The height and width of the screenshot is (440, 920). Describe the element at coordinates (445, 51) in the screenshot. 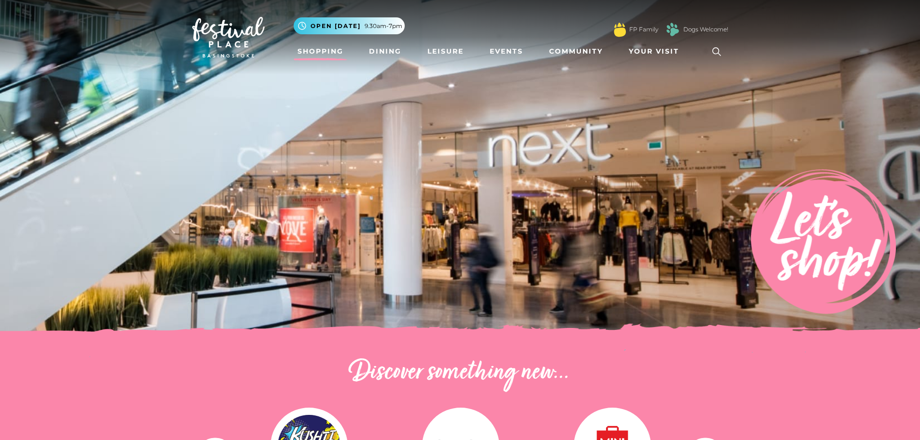

I see `a: Leisure` at that location.